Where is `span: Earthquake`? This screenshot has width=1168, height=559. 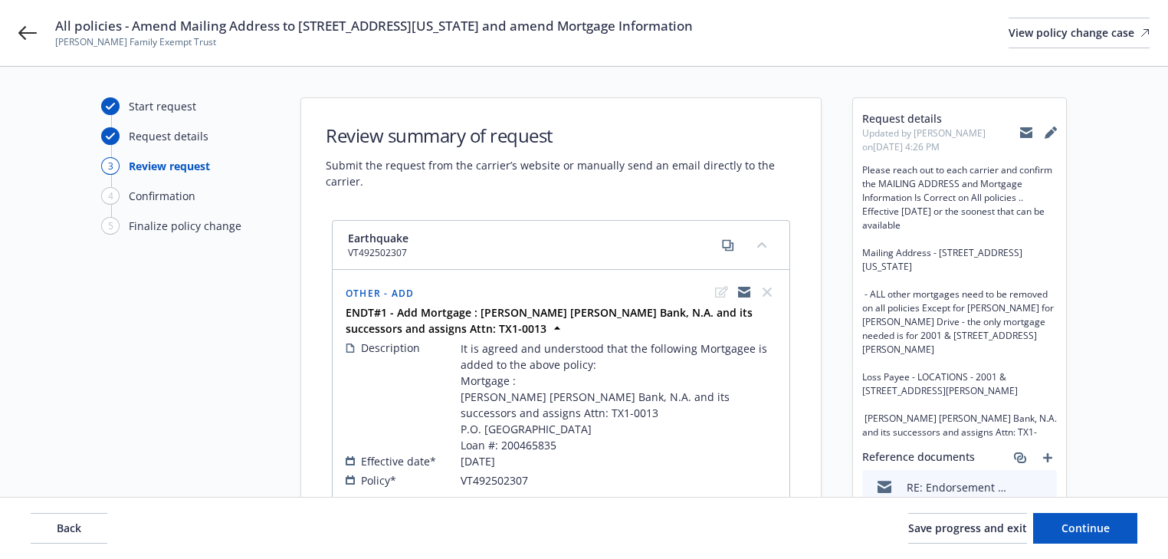 span: Earthquake is located at coordinates (378, 238).